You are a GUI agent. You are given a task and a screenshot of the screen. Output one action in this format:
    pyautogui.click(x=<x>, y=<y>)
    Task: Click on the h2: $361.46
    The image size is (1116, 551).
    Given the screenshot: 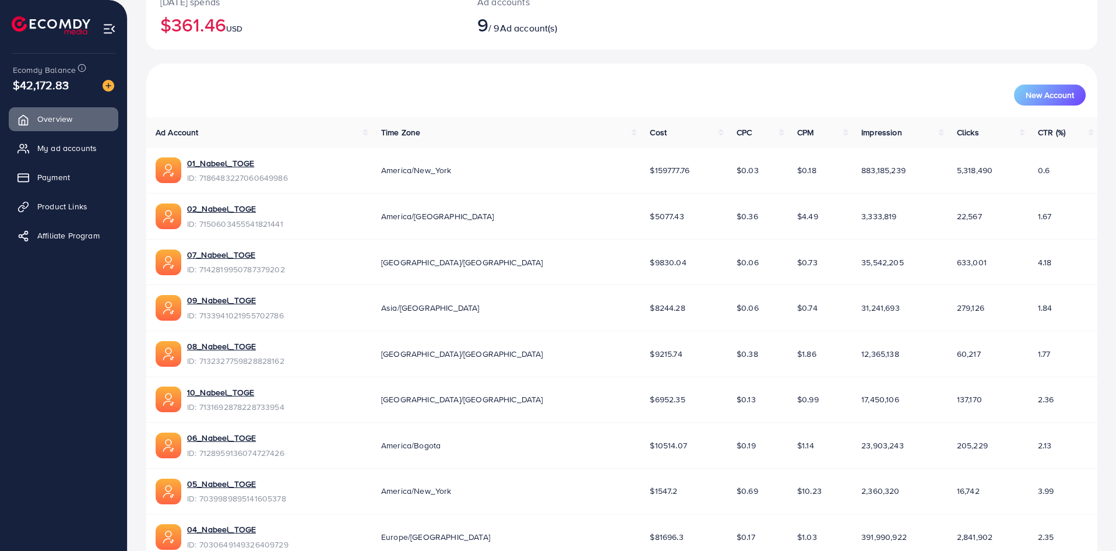 What is the action you would take?
    pyautogui.click(x=305, y=24)
    